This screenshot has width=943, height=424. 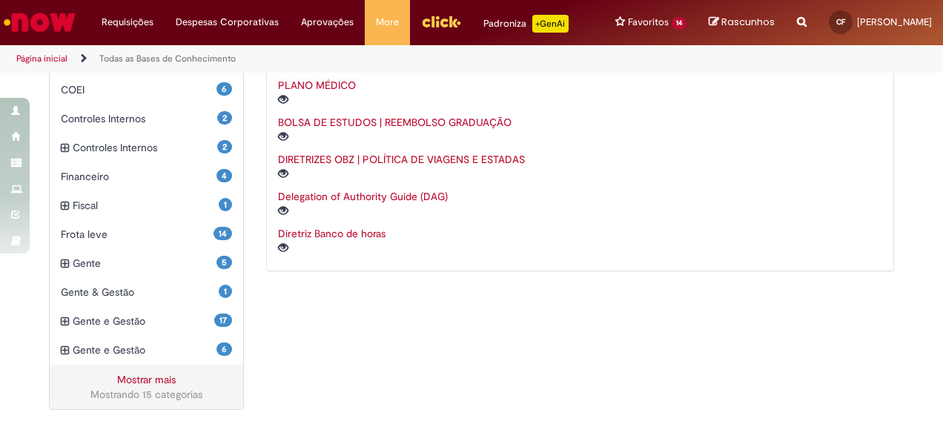 I want to click on span: 4, so click(x=224, y=176).